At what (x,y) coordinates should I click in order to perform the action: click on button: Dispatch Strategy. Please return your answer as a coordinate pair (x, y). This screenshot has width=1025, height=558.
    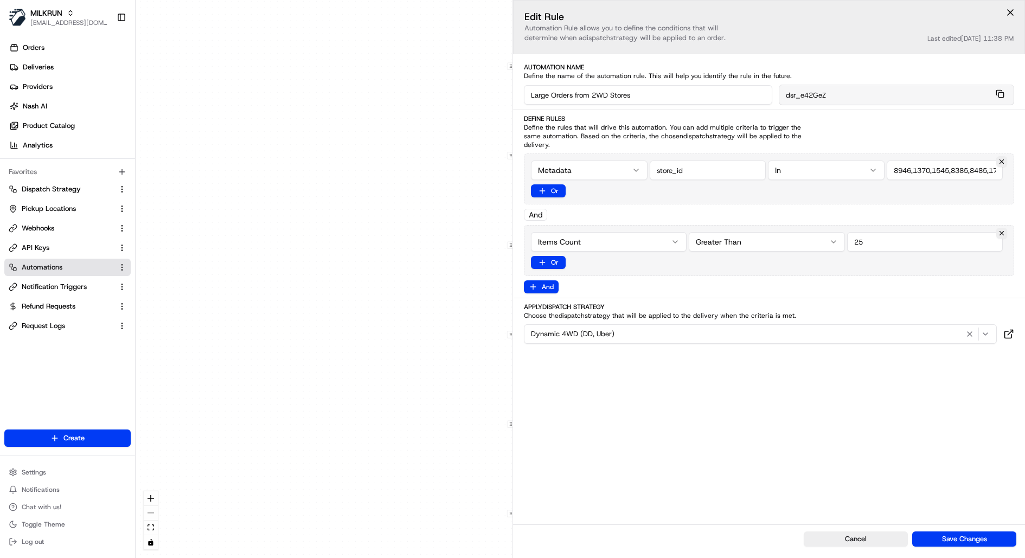
    Looking at the image, I should click on (67, 189).